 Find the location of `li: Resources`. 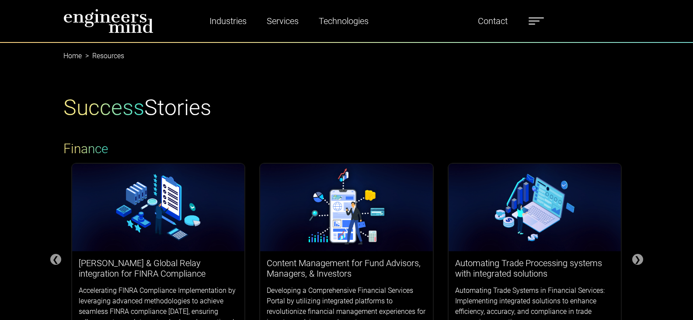

li: Resources is located at coordinates (103, 56).